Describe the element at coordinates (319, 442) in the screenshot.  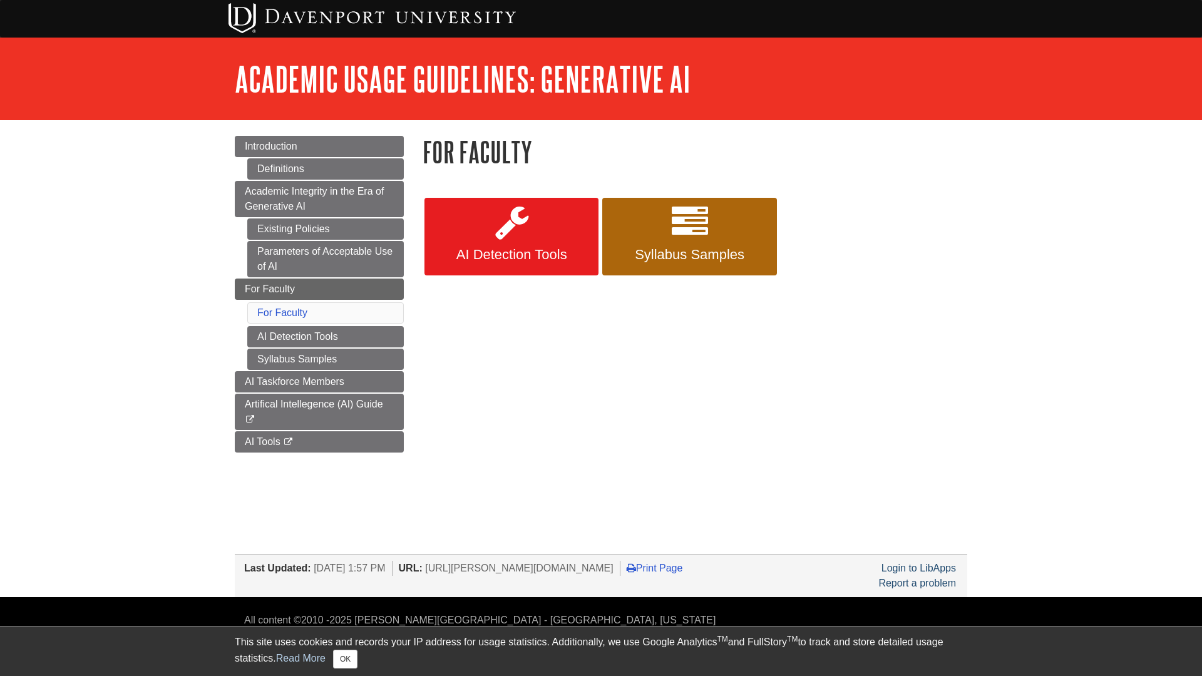
I see `a: AI Tools` at that location.